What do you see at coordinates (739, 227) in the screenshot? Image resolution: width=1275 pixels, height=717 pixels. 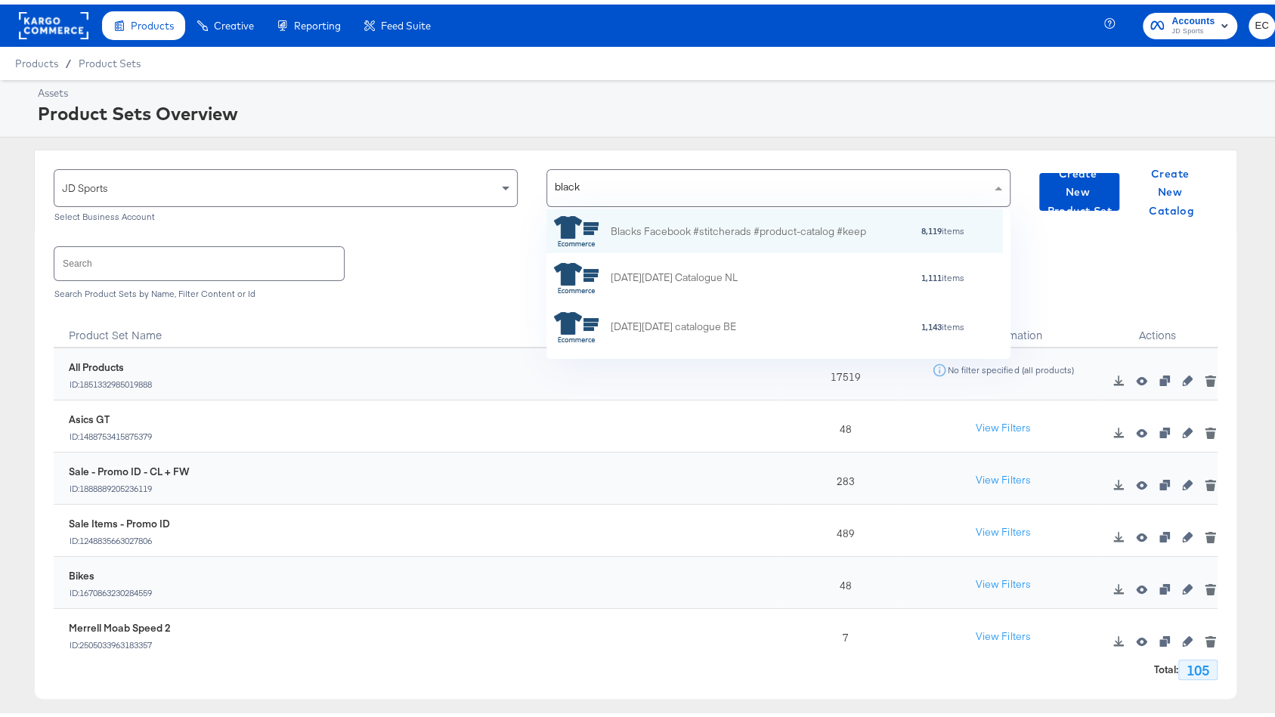 I see `div: Blacks Facebook #stitcherads #product-catalog #keep` at bounding box center [739, 227].